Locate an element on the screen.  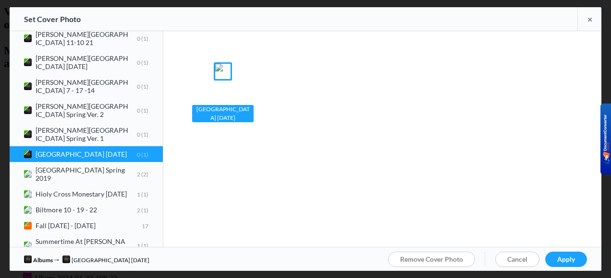
img: Falls Park 11-7-2022 is located at coordinates (223, 72).